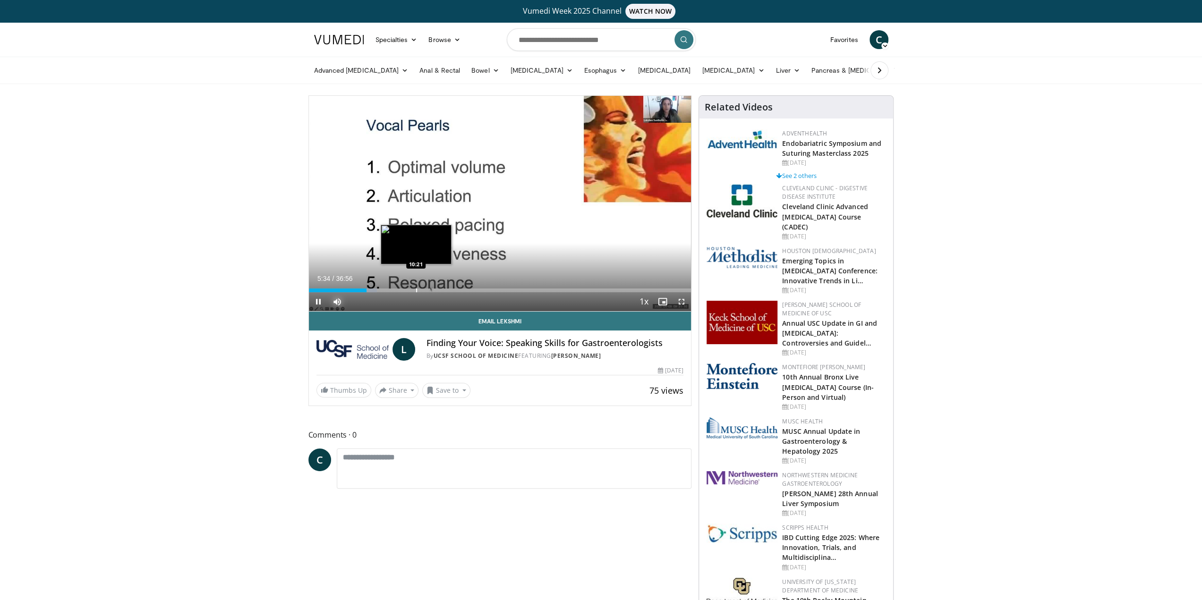 The height and width of the screenshot is (600, 1202). I want to click on a: Northwestern Medicine Gastroenterology, so click(820, 479).